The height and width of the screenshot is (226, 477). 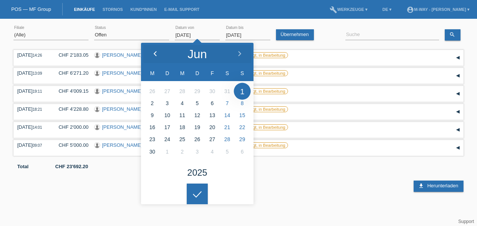 I want to click on div: 2025, so click(x=197, y=173).